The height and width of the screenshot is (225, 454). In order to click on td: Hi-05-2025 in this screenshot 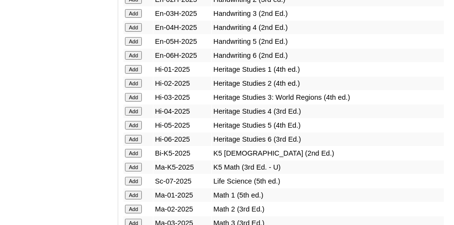, I will do `click(182, 125)`.